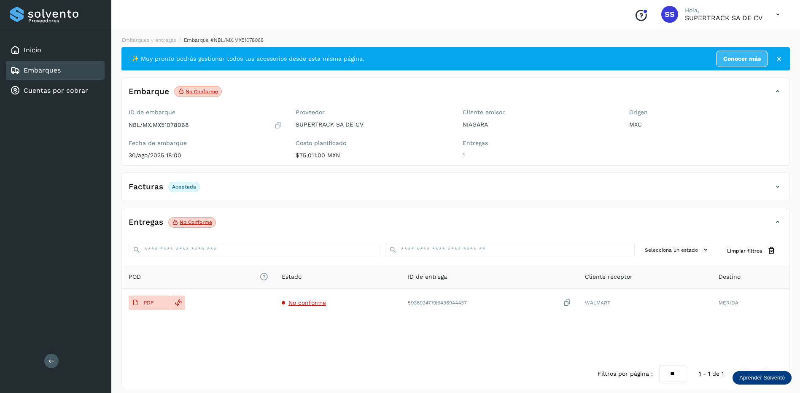  I want to click on span: 1 - 1 de 1, so click(711, 374).